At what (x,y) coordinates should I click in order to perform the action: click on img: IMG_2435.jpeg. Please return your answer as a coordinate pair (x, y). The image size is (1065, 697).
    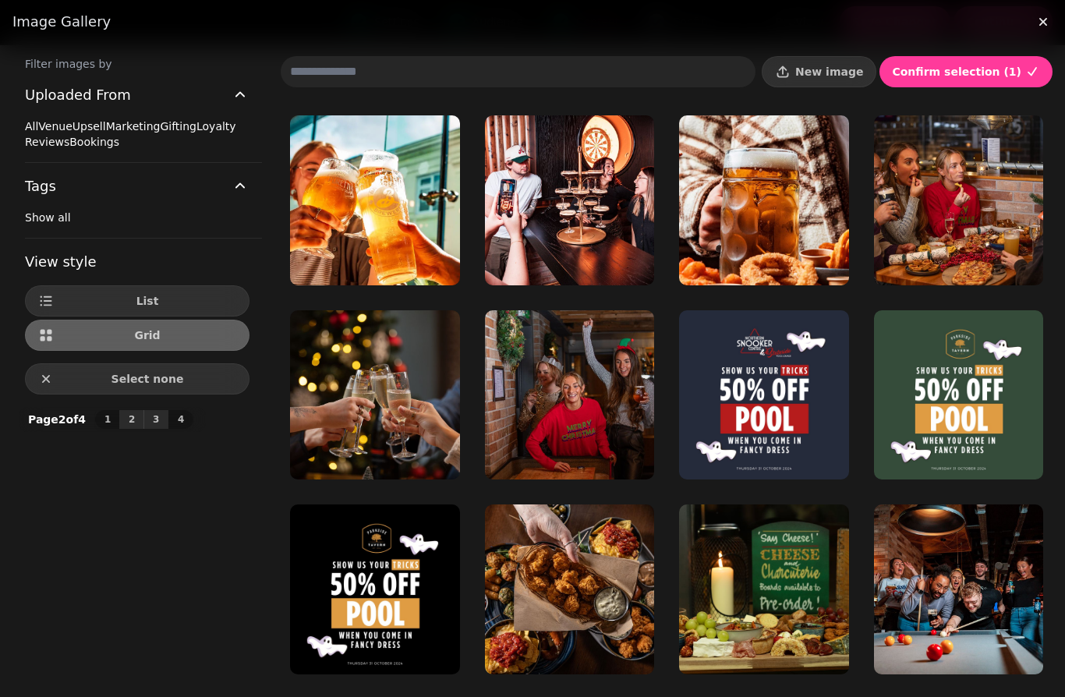
    Looking at the image, I should click on (570, 200).